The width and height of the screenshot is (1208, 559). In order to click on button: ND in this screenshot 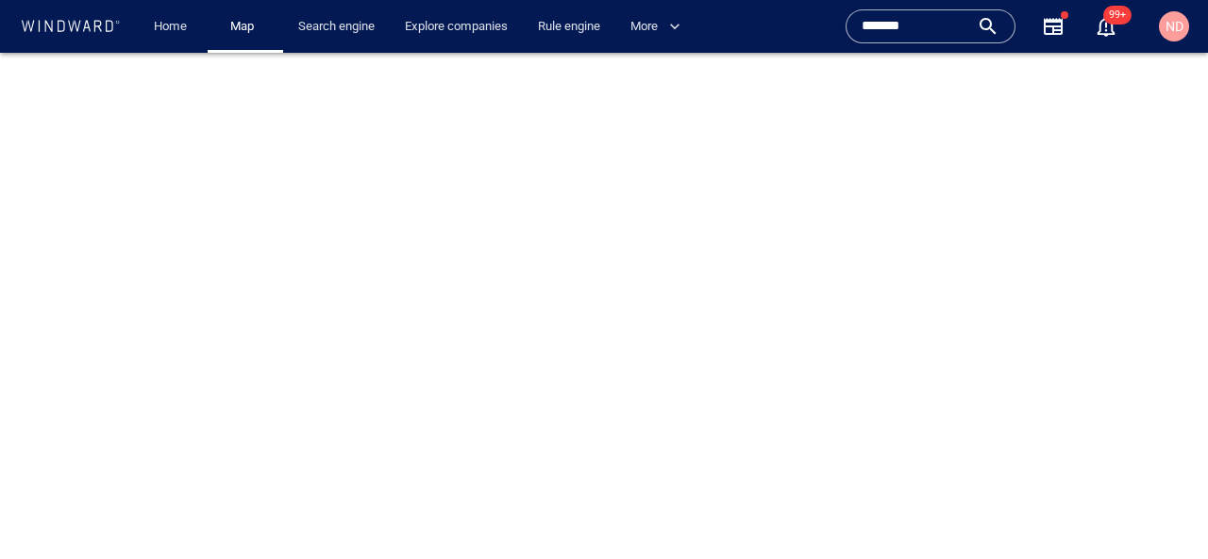, I will do `click(1174, 26)`.